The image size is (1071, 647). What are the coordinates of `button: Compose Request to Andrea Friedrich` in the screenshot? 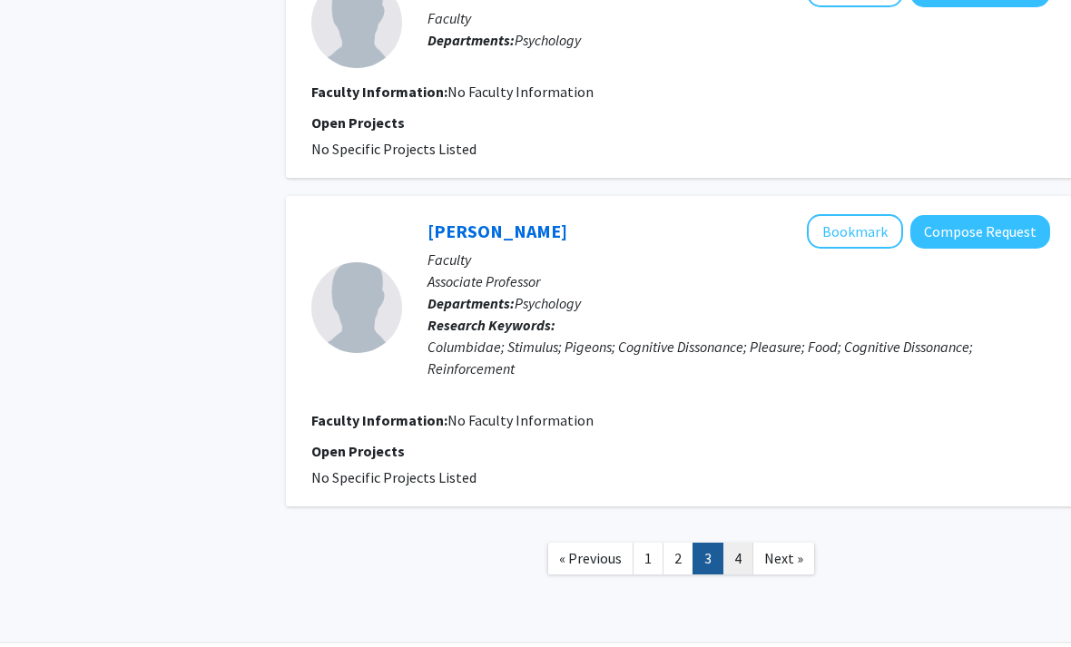 It's located at (980, 231).